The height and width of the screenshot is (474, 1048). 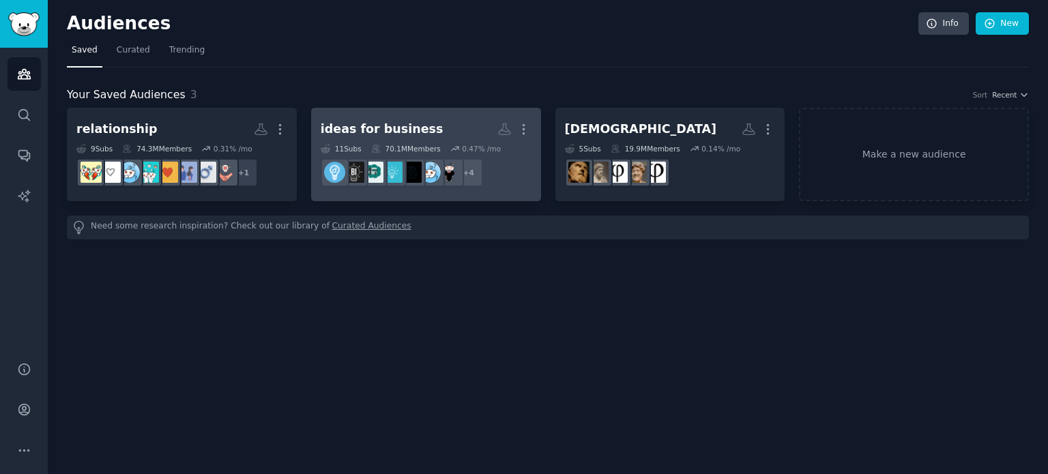 What do you see at coordinates (493, 24) in the screenshot?
I see `h2: Audiences` at bounding box center [493, 24].